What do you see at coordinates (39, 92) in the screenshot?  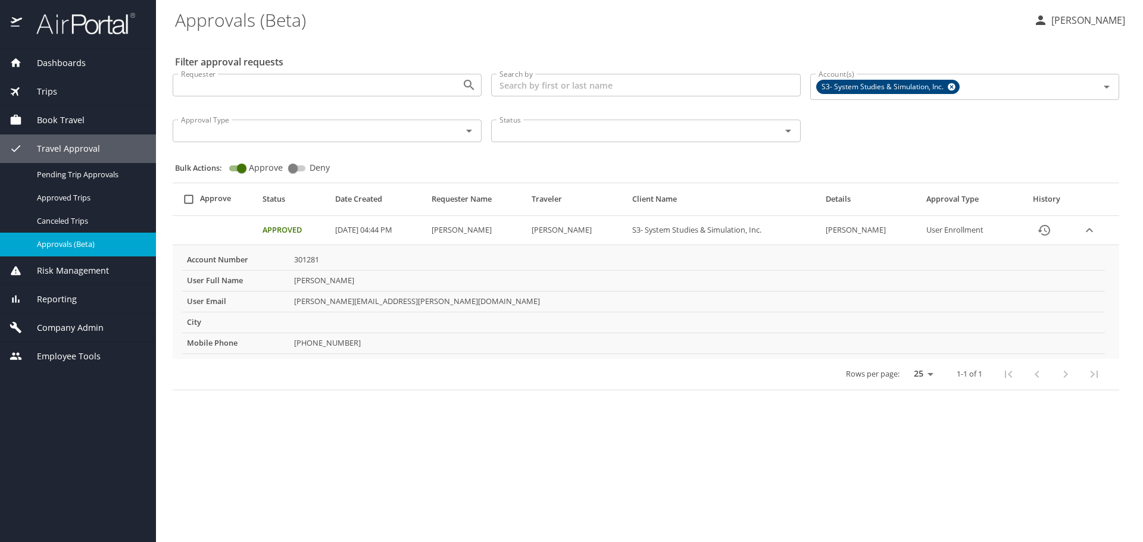 I see `span: Trips` at bounding box center [39, 92].